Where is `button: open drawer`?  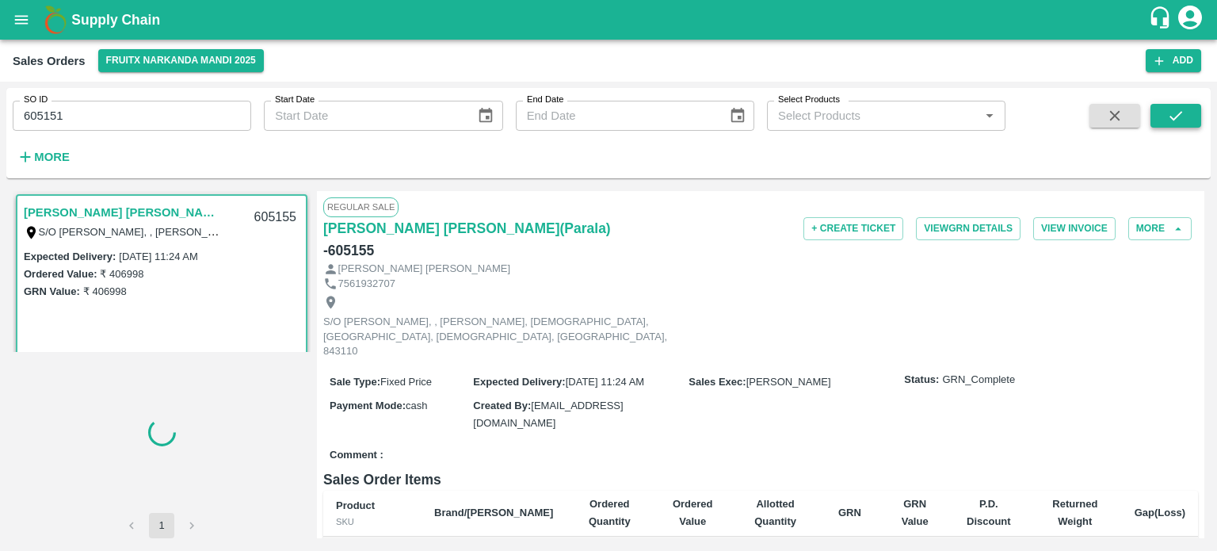 button: open drawer is located at coordinates (21, 20).